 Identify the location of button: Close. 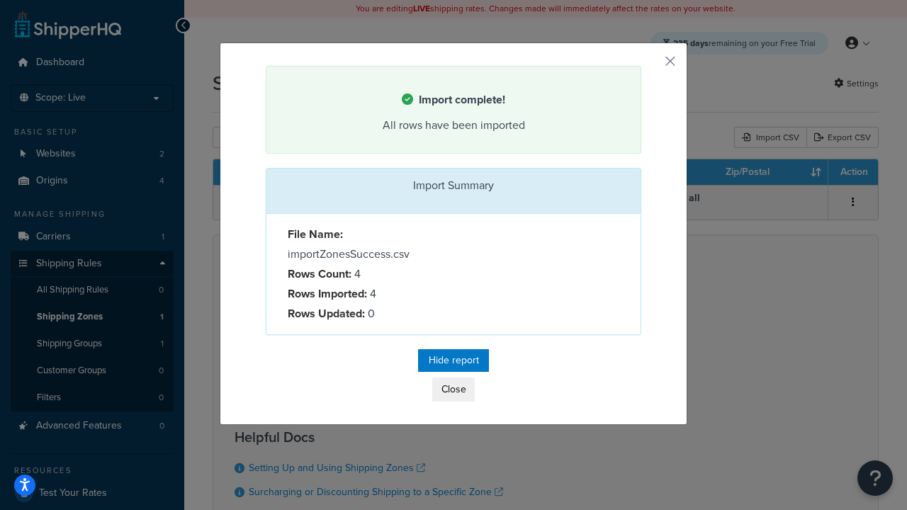
(453, 390).